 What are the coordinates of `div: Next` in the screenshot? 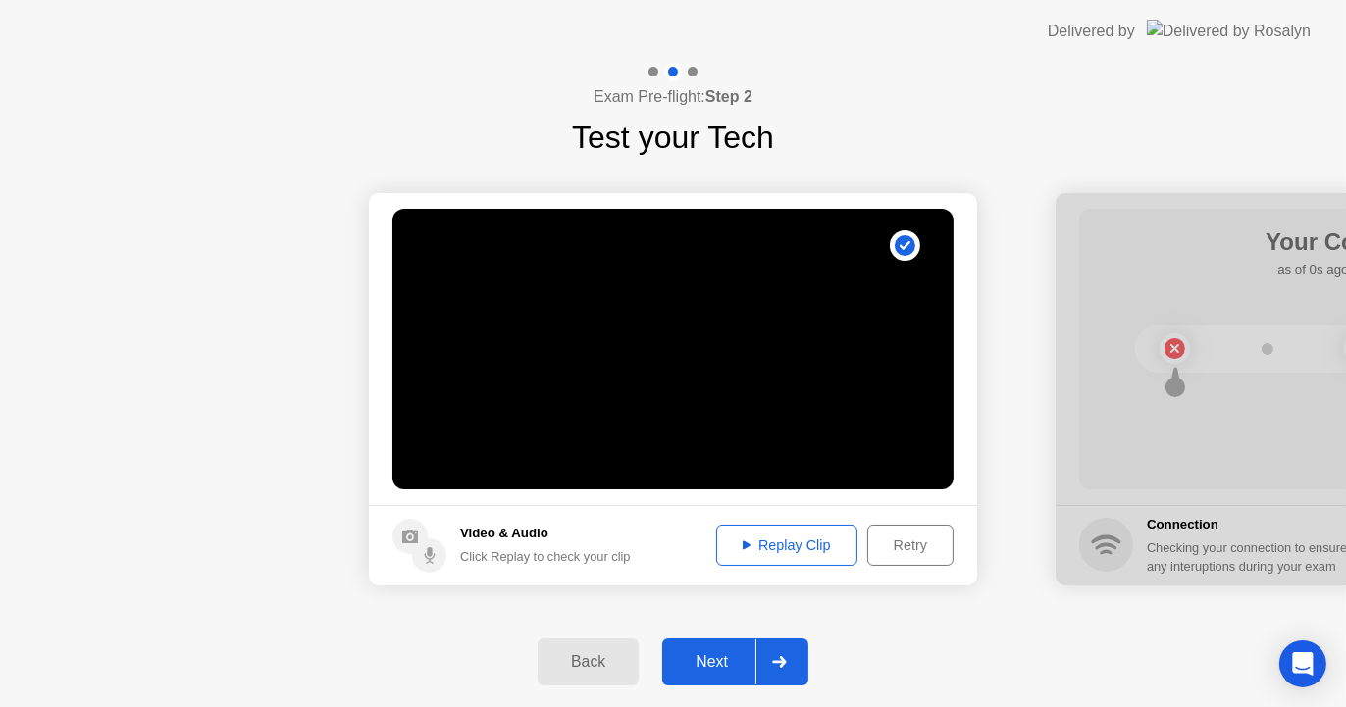 It's located at (711, 662).